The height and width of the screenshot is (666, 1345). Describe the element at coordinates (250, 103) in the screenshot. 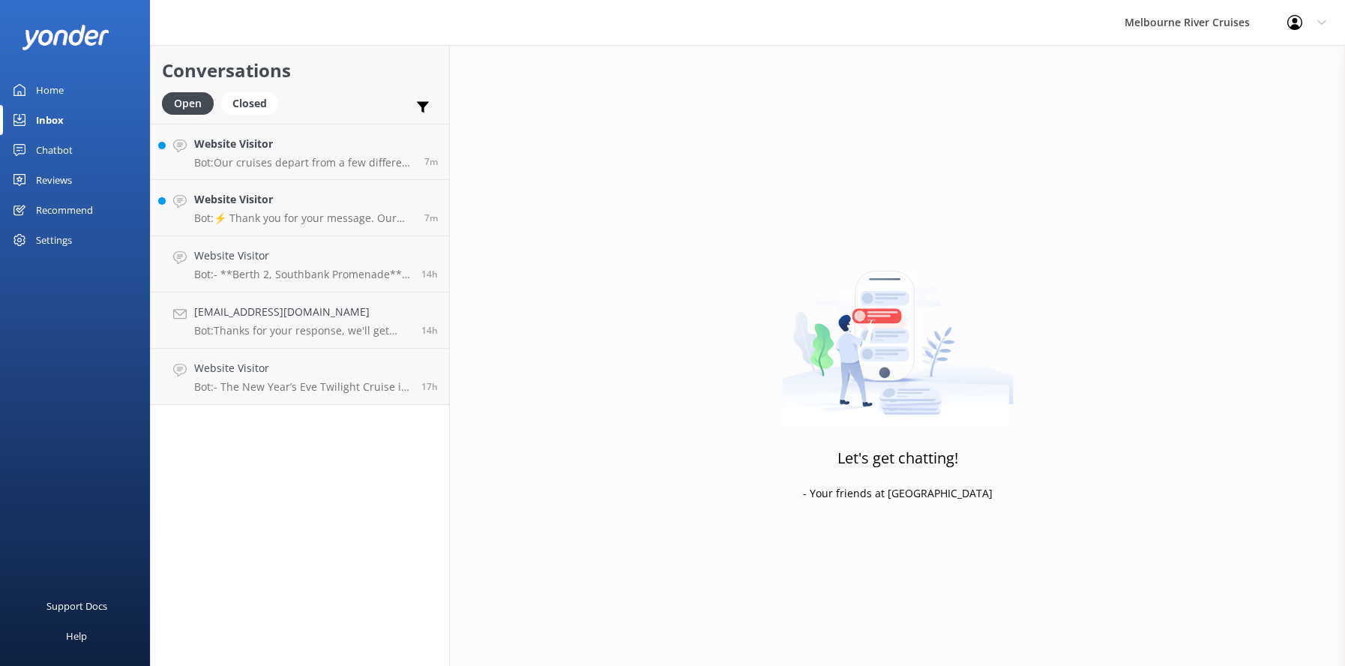

I see `div: Closed` at that location.